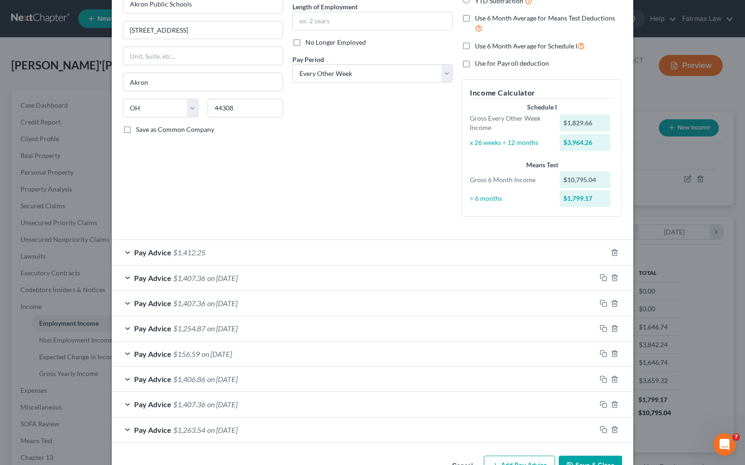  I want to click on div: $1,829.66, so click(585, 123).